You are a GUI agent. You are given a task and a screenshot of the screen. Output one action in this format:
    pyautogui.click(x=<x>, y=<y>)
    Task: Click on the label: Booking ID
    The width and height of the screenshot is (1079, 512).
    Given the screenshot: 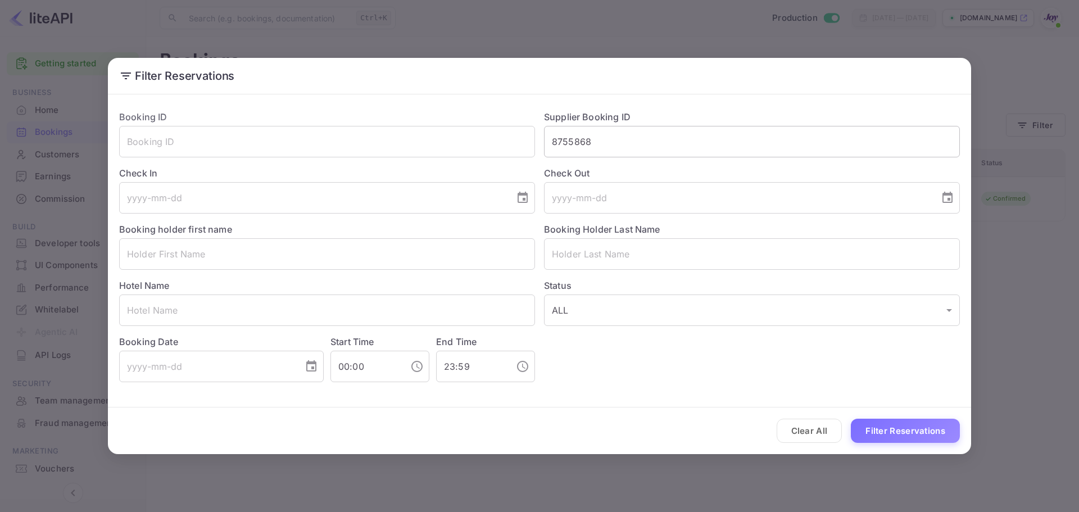 What is the action you would take?
    pyautogui.click(x=143, y=117)
    